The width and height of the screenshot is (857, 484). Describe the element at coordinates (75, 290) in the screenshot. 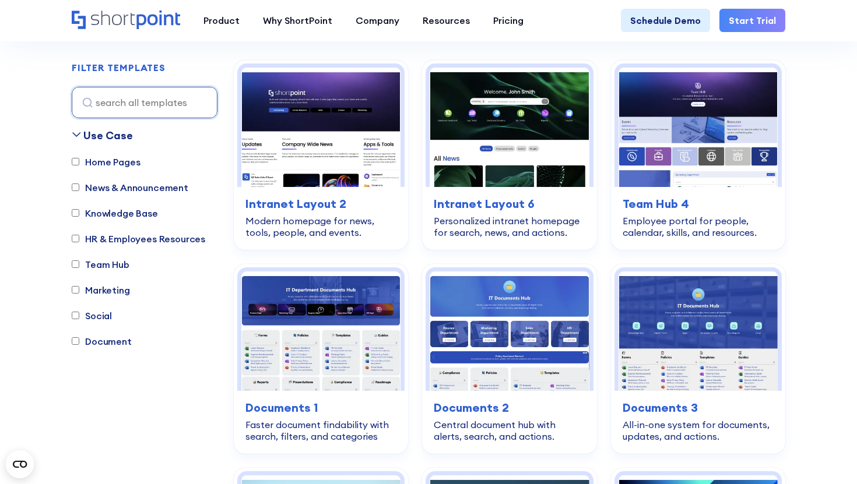

I see `input: Marketing` at that location.